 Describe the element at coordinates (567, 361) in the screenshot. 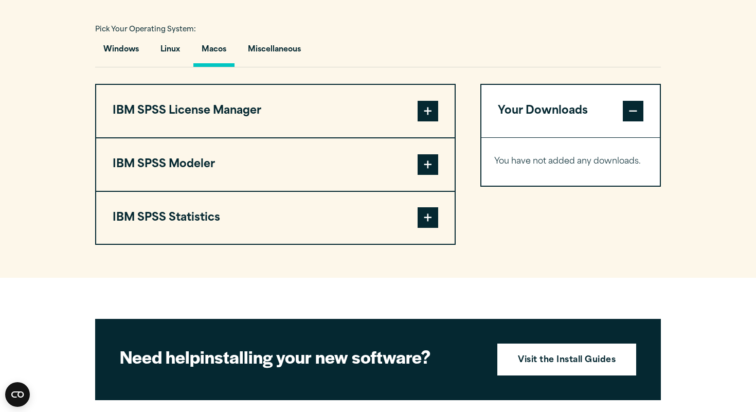

I see `strong: Visit the Install Guides` at that location.